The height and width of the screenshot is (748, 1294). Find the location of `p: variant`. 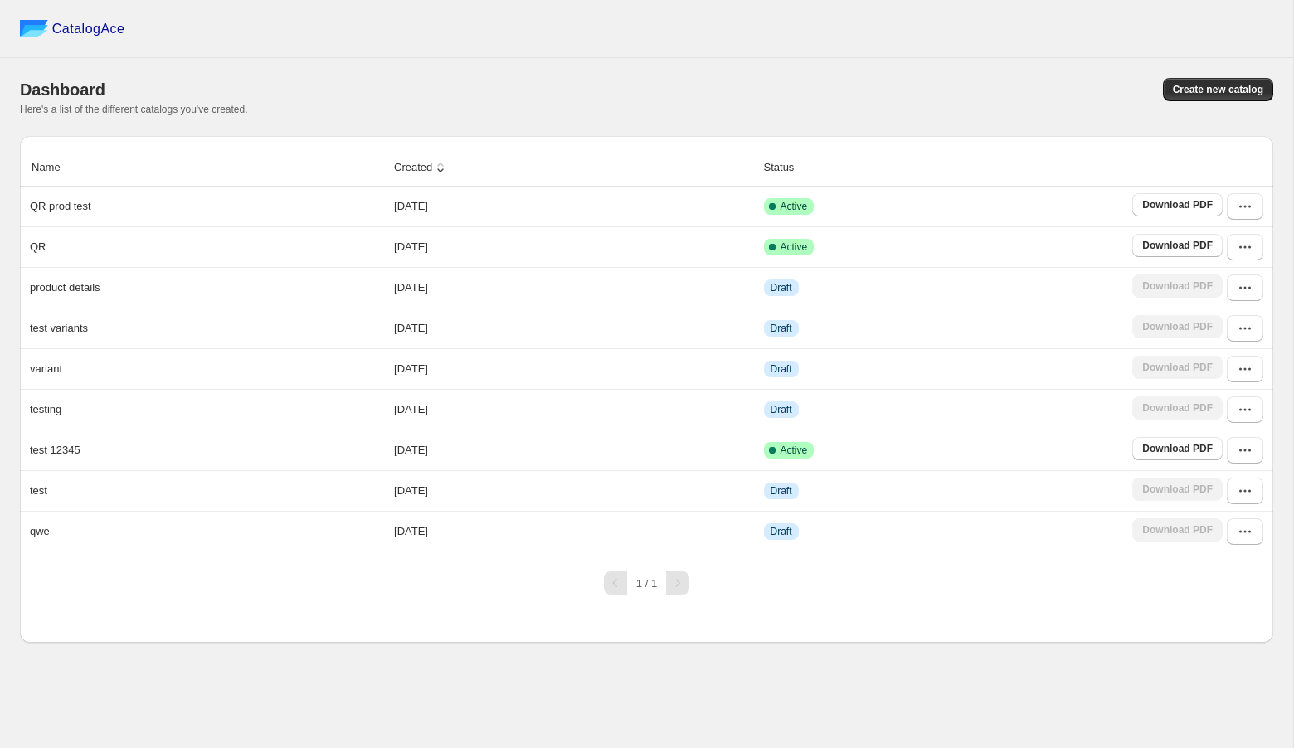

p: variant is located at coordinates (46, 369).